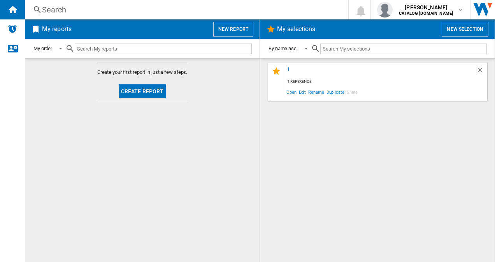  What do you see at coordinates (12, 29) in the screenshot?
I see `img: alerts-logo.svg` at bounding box center [12, 29].